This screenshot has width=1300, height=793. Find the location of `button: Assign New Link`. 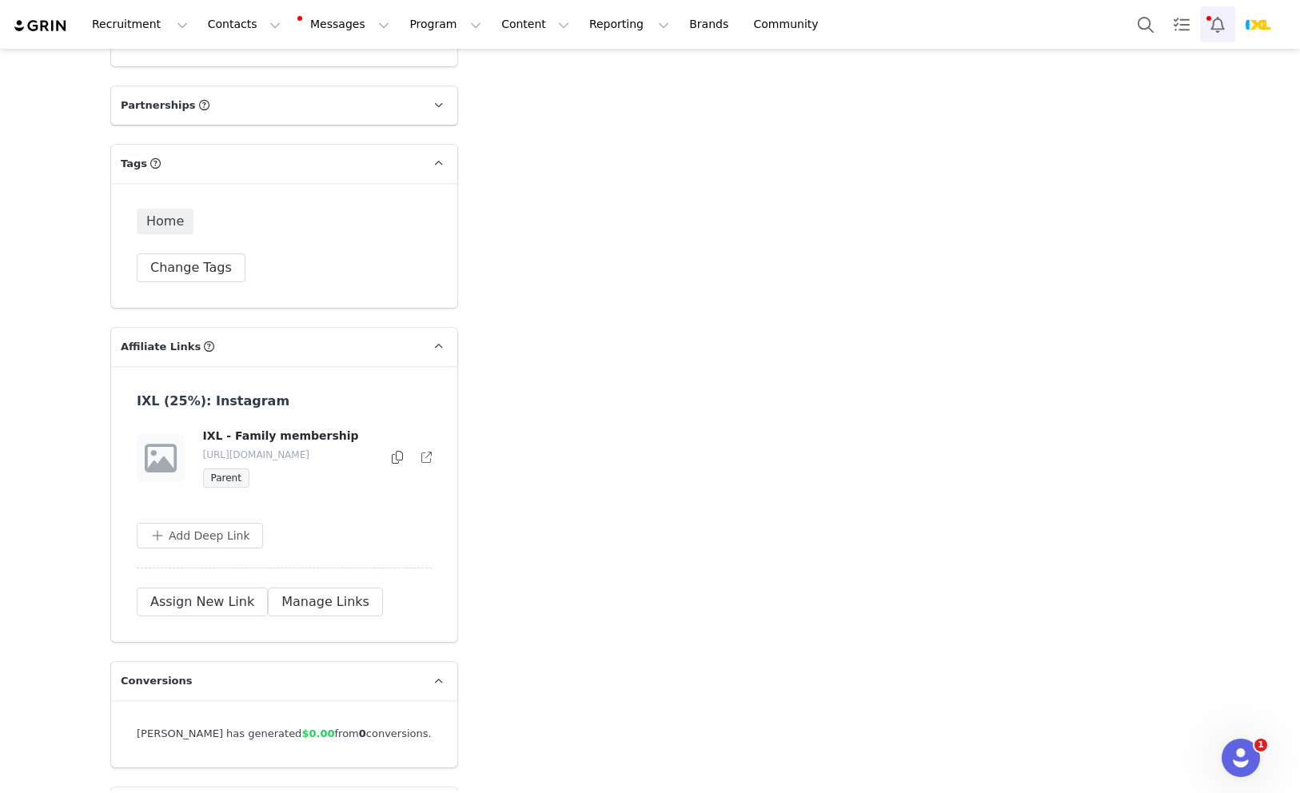

button: Assign New Link is located at coordinates (202, 602).